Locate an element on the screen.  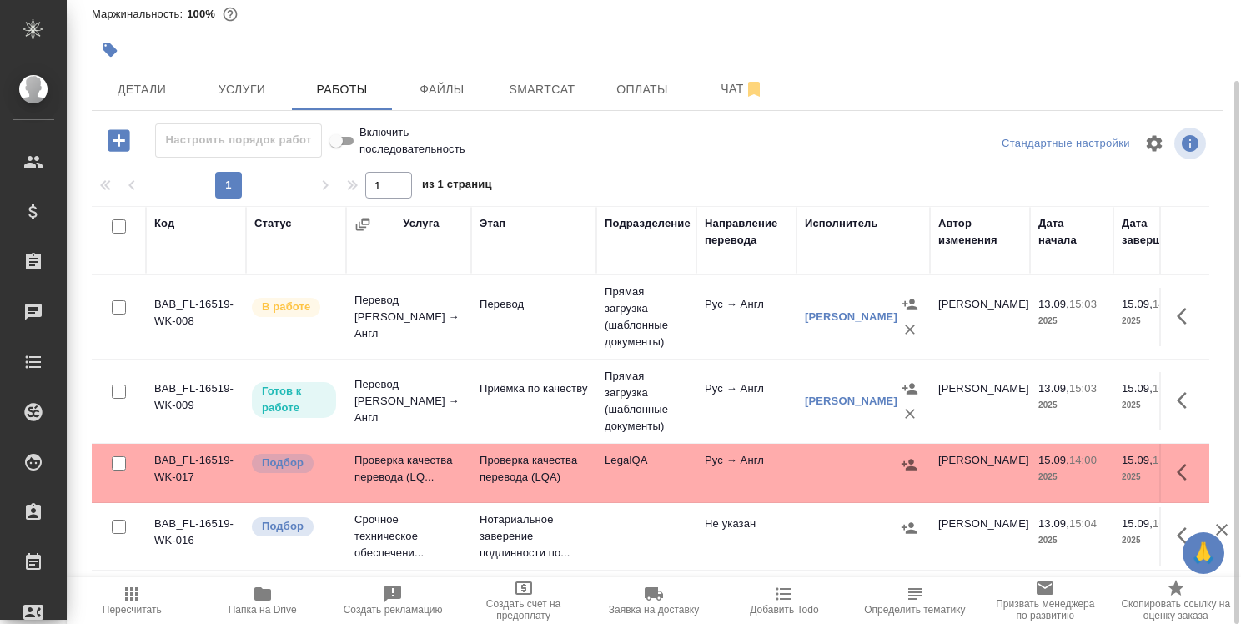
div: Направление перевода is located at coordinates (746, 232).